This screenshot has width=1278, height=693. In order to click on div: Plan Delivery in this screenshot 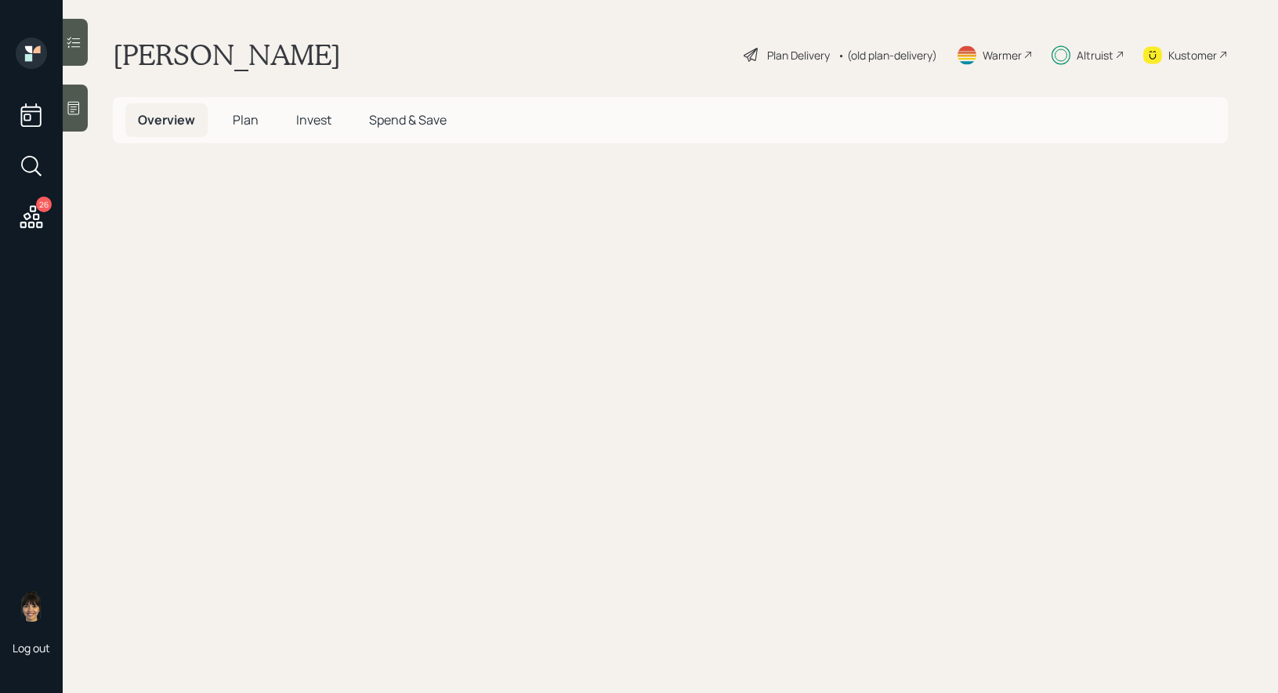, I will do `click(798, 55)`.